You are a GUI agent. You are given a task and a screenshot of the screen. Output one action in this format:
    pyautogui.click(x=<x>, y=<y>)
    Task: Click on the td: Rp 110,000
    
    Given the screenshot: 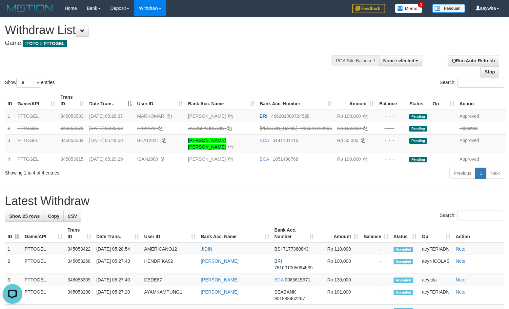 What is the action you would take?
    pyautogui.click(x=339, y=249)
    